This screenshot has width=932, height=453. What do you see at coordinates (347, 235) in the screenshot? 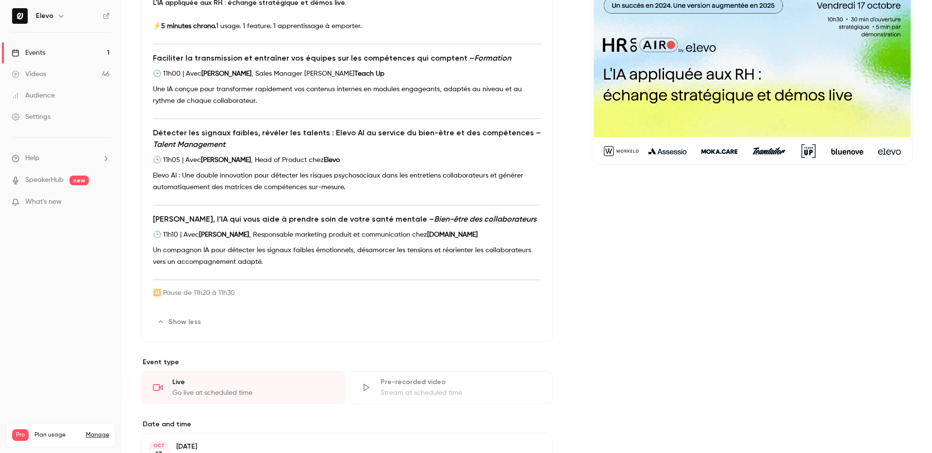
I see `p: 🕒 11h10 | Avec , Responsable marketing produit et communication chez` at bounding box center [347, 235].